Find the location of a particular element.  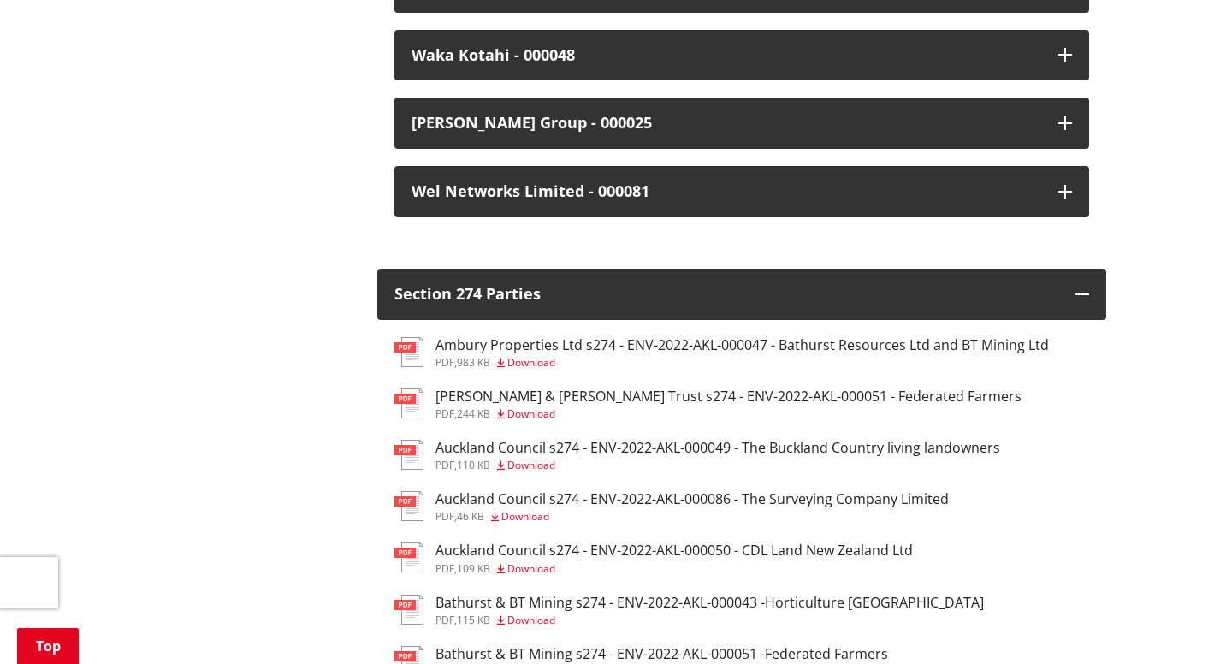

a: Auckland Council s274 - ENV-2022-AKL-000086 - The Surveying Company Limited pdf,46 KB Download is located at coordinates (671, 506).